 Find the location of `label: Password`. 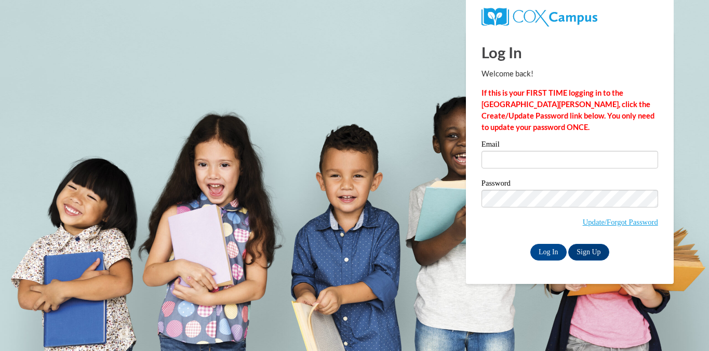

label: Password is located at coordinates (570, 185).